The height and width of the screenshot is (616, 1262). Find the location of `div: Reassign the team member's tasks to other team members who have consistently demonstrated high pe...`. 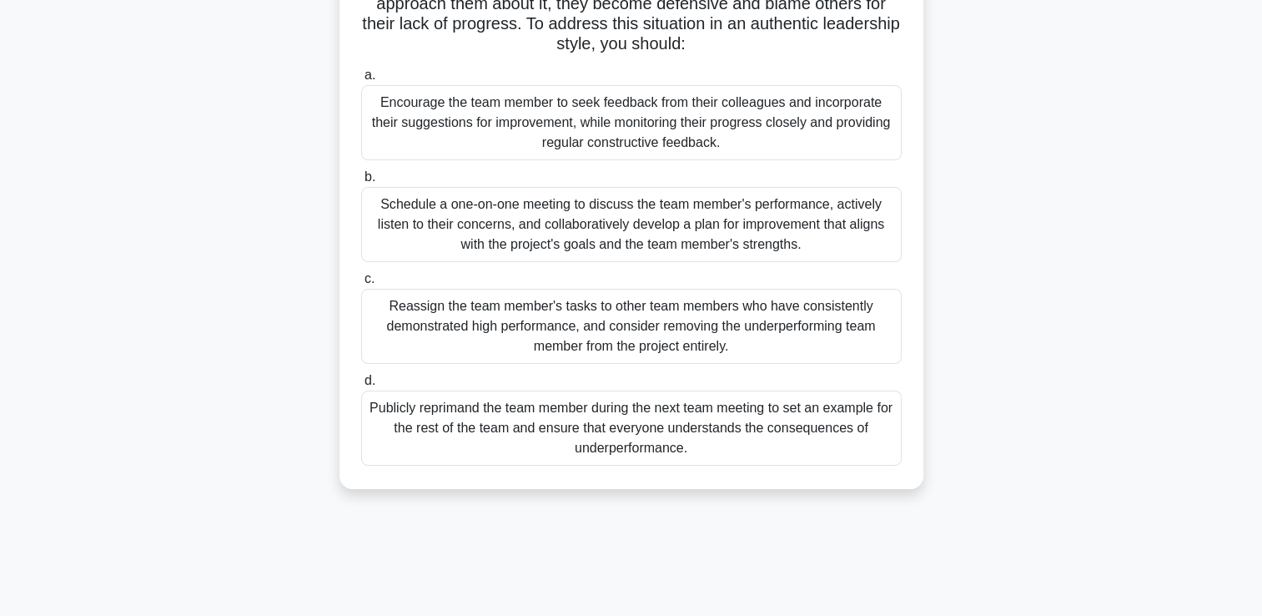

div: Reassign the team member's tasks to other team members who have consistently demonstrated high pe... is located at coordinates (632, 326).